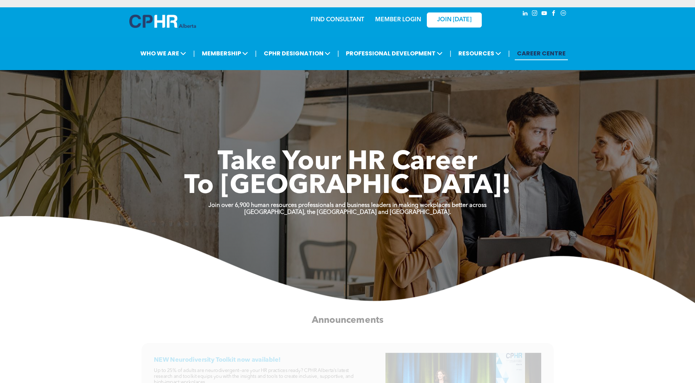  I want to click on span: CPHR DESIGNATION, so click(297, 53).